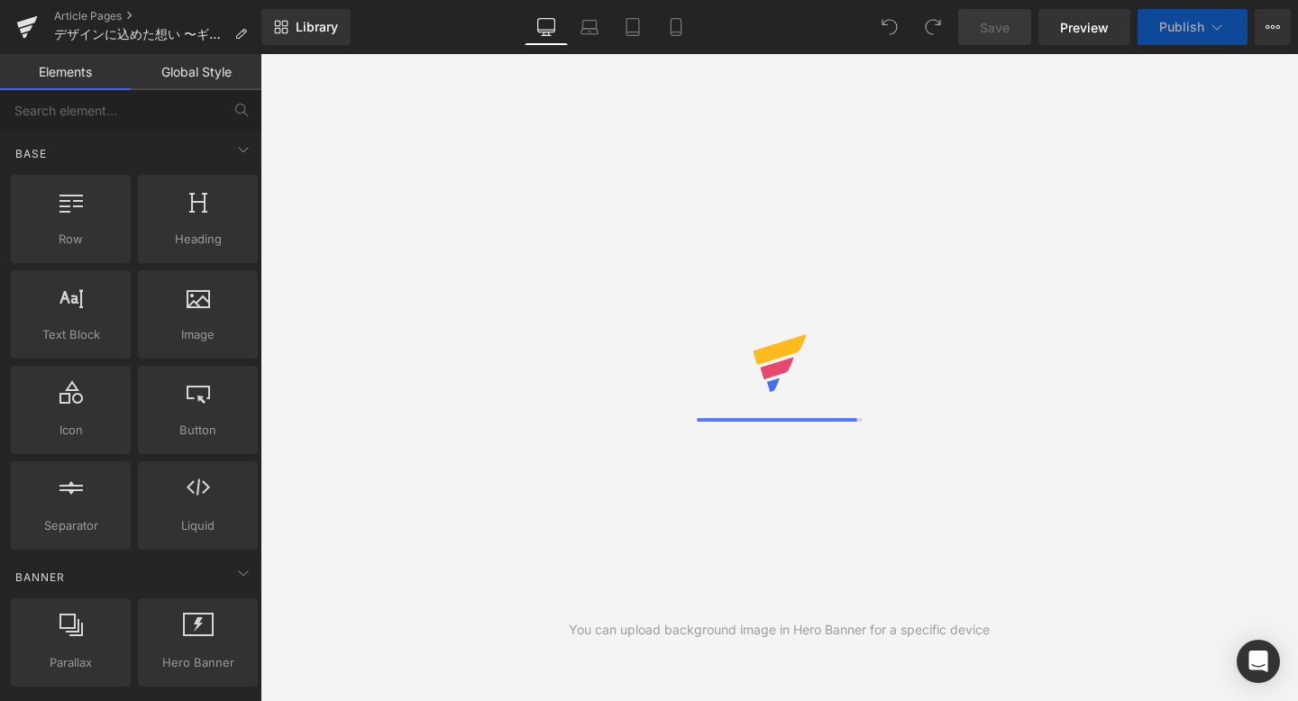 This screenshot has width=1298, height=701. What do you see at coordinates (70, 334) in the screenshot?
I see `span: Text Block` at bounding box center [70, 334].